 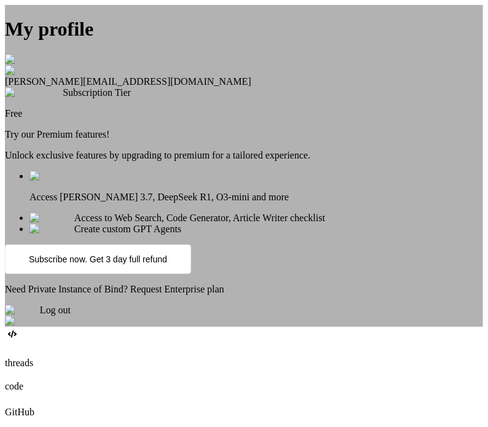 I want to click on p: Need Private Instance of Bind? Request Enterprise plan, so click(x=244, y=290).